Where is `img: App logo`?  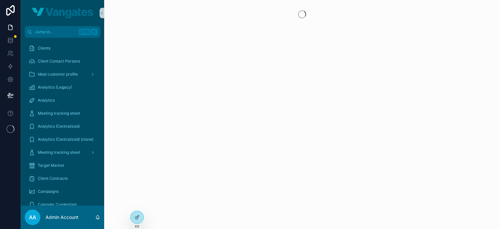 img: App logo is located at coordinates (63, 13).